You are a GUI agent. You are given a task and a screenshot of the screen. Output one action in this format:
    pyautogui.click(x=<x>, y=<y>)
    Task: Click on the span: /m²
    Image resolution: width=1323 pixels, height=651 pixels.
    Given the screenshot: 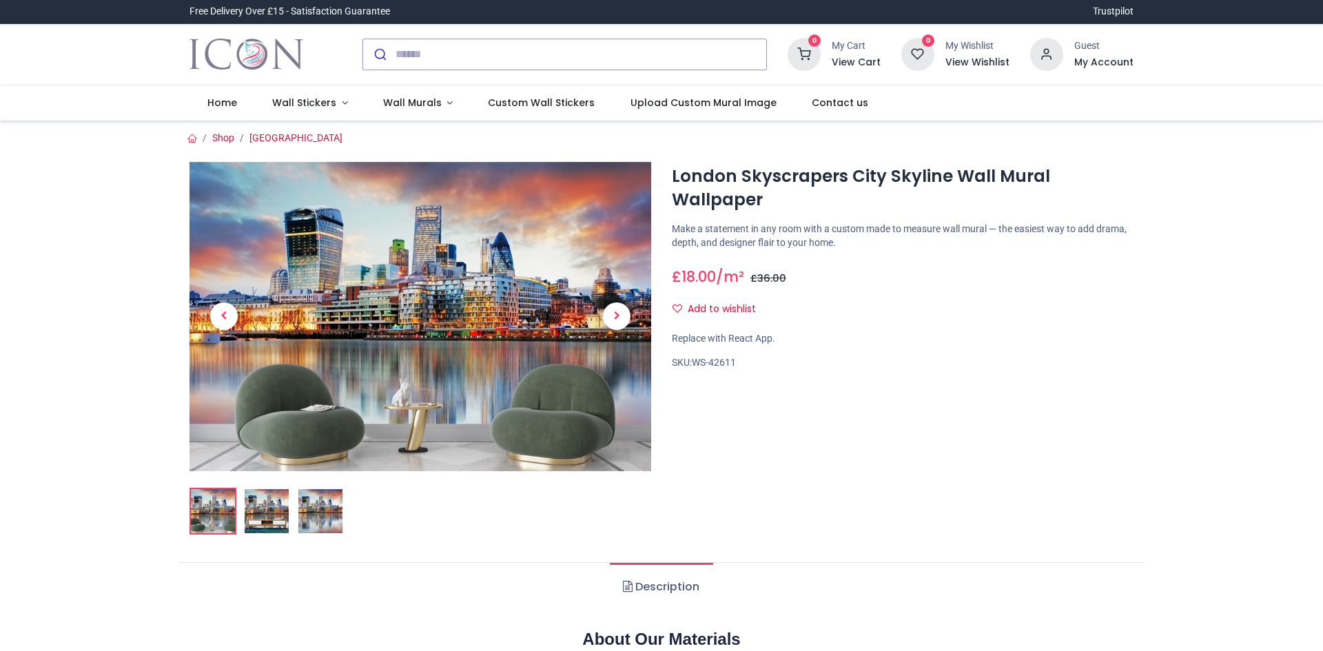 What is the action you would take?
    pyautogui.click(x=730, y=276)
    